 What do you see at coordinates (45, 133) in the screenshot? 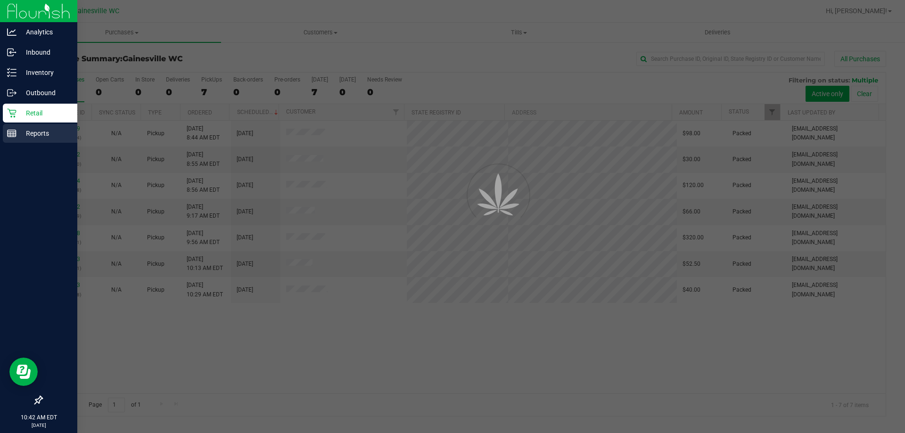
I see `p: Reports` at bounding box center [45, 133].